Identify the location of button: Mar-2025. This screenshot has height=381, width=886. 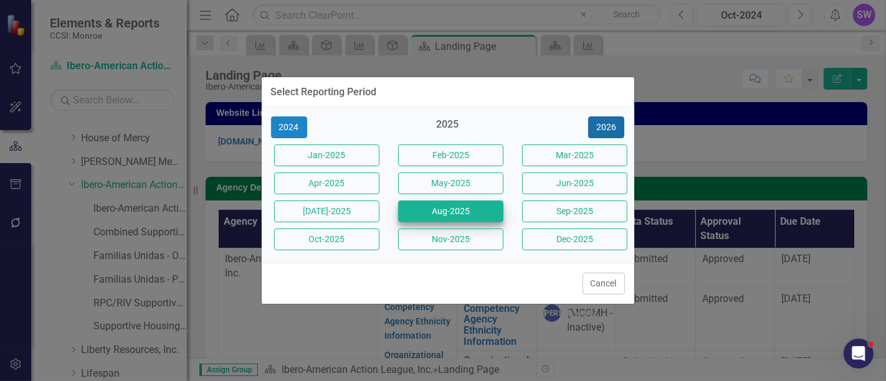
(574, 155).